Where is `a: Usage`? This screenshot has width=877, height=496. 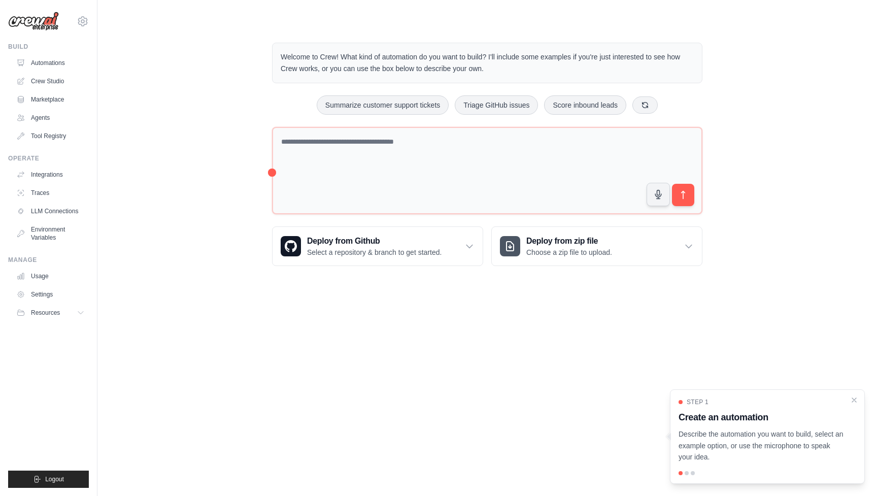 a: Usage is located at coordinates (50, 276).